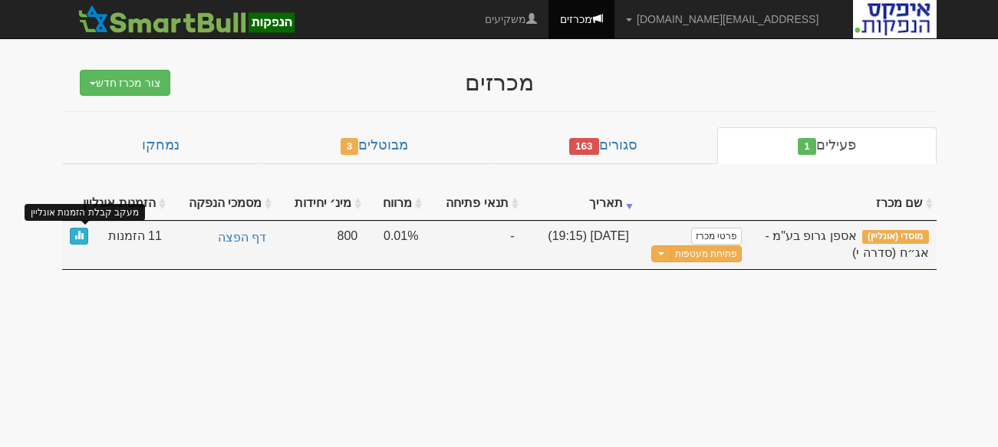  I want to click on a: פעילים, so click(826, 146).